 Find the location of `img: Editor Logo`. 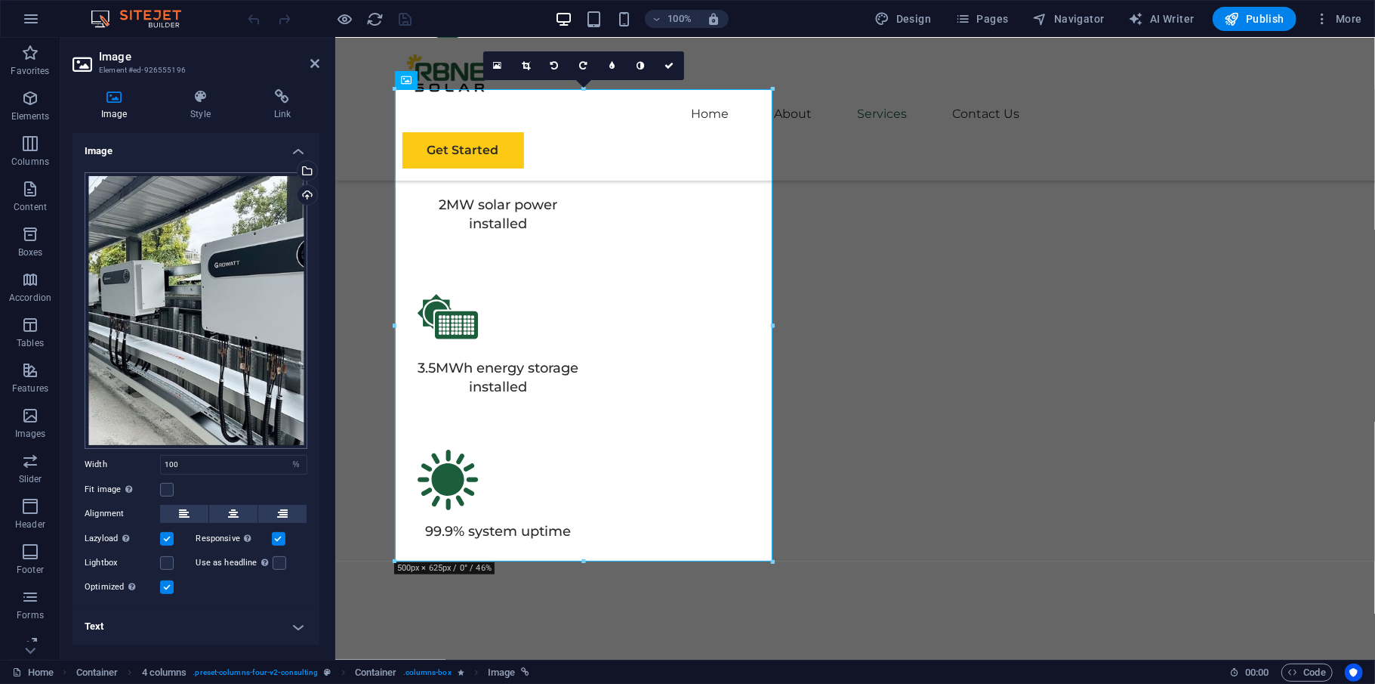

img: Editor Logo is located at coordinates (144, 19).